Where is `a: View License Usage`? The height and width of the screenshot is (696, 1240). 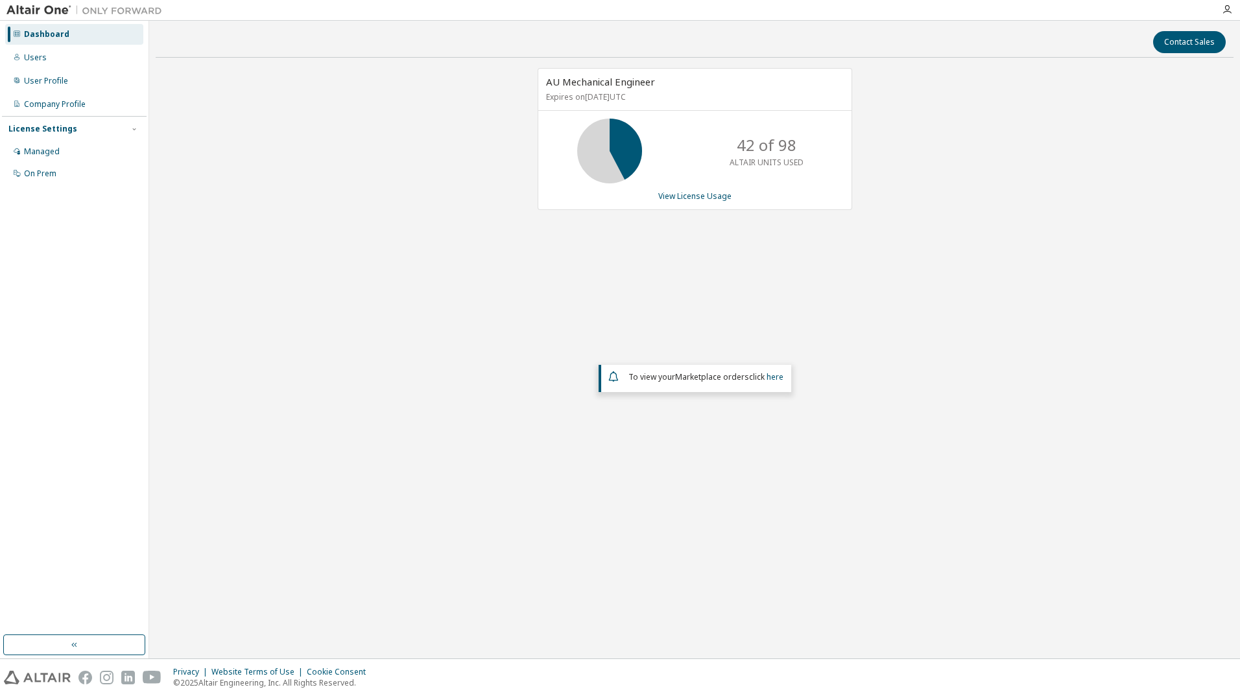
a: View License Usage is located at coordinates (694, 196).